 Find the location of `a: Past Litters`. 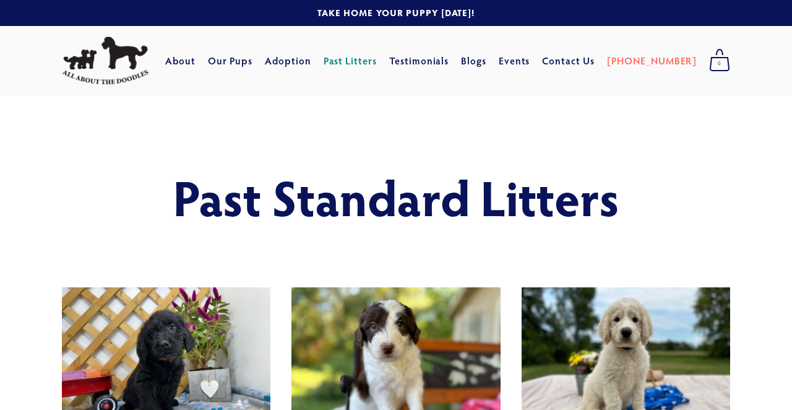

a: Past Litters is located at coordinates (350, 60).